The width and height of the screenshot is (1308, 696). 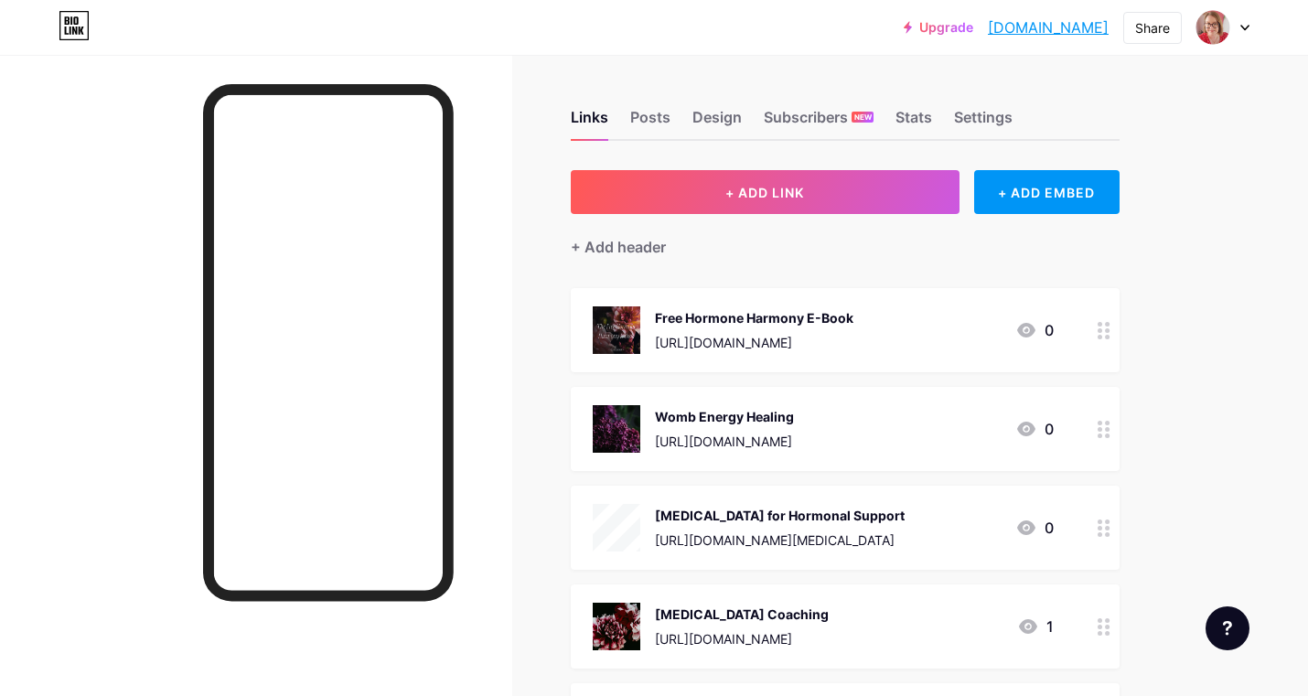 I want to click on span: NEW, so click(x=863, y=117).